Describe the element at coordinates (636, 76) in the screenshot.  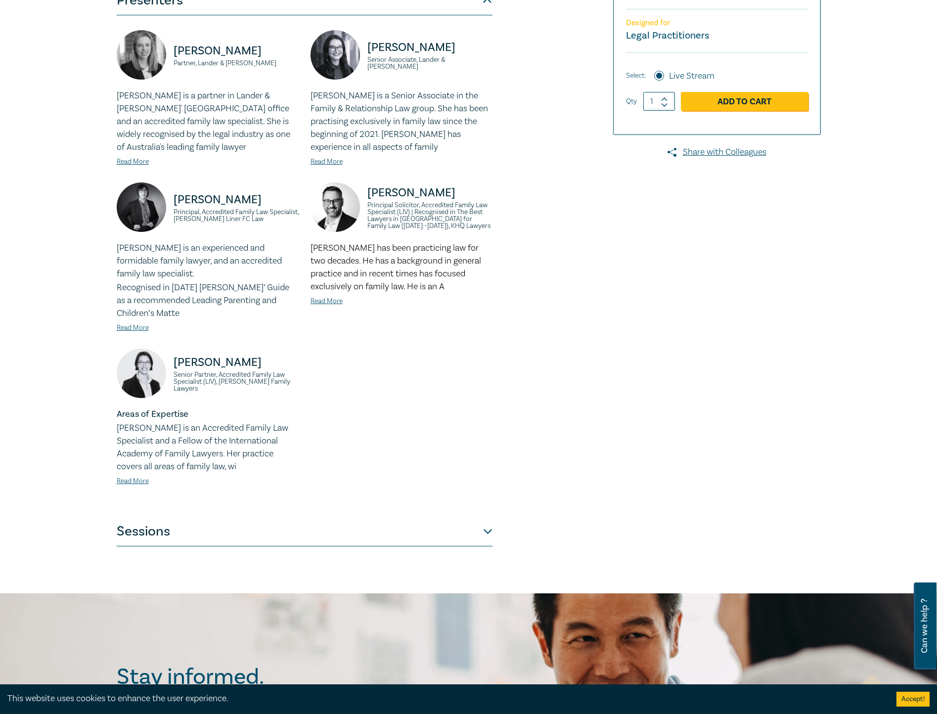
I see `span: Select:` at that location.